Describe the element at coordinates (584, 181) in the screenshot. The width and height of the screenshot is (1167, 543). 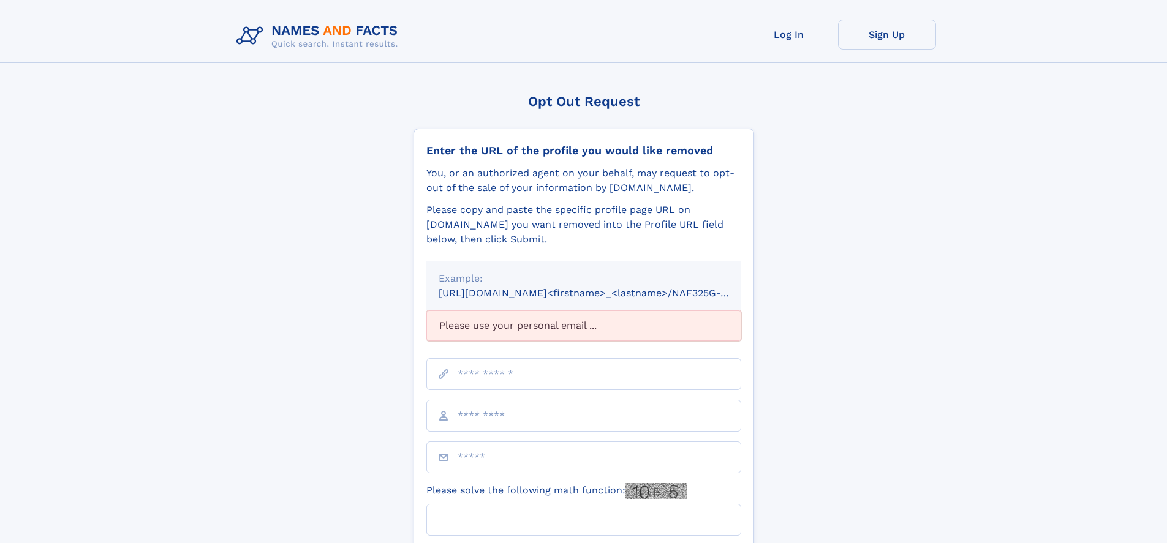
I see `div: You, or an authorized agent on your behalf, may request to opt-out of the sale of your informatio...` at that location.